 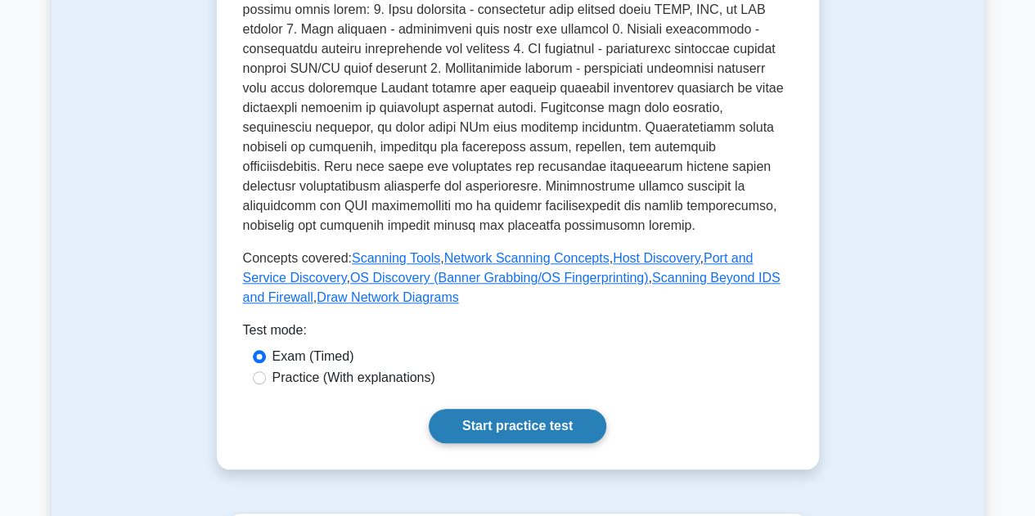 I want to click on a: Draw Network Diagrams, so click(x=387, y=297).